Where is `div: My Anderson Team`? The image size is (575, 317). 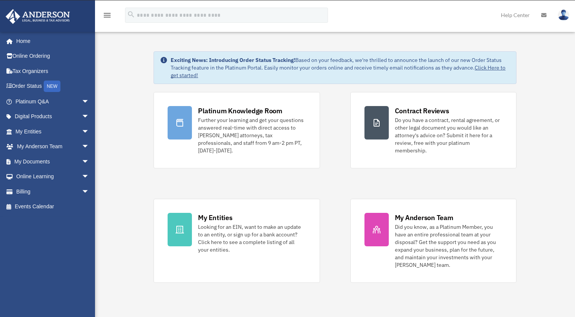
div: My Anderson Team is located at coordinates (424, 217).